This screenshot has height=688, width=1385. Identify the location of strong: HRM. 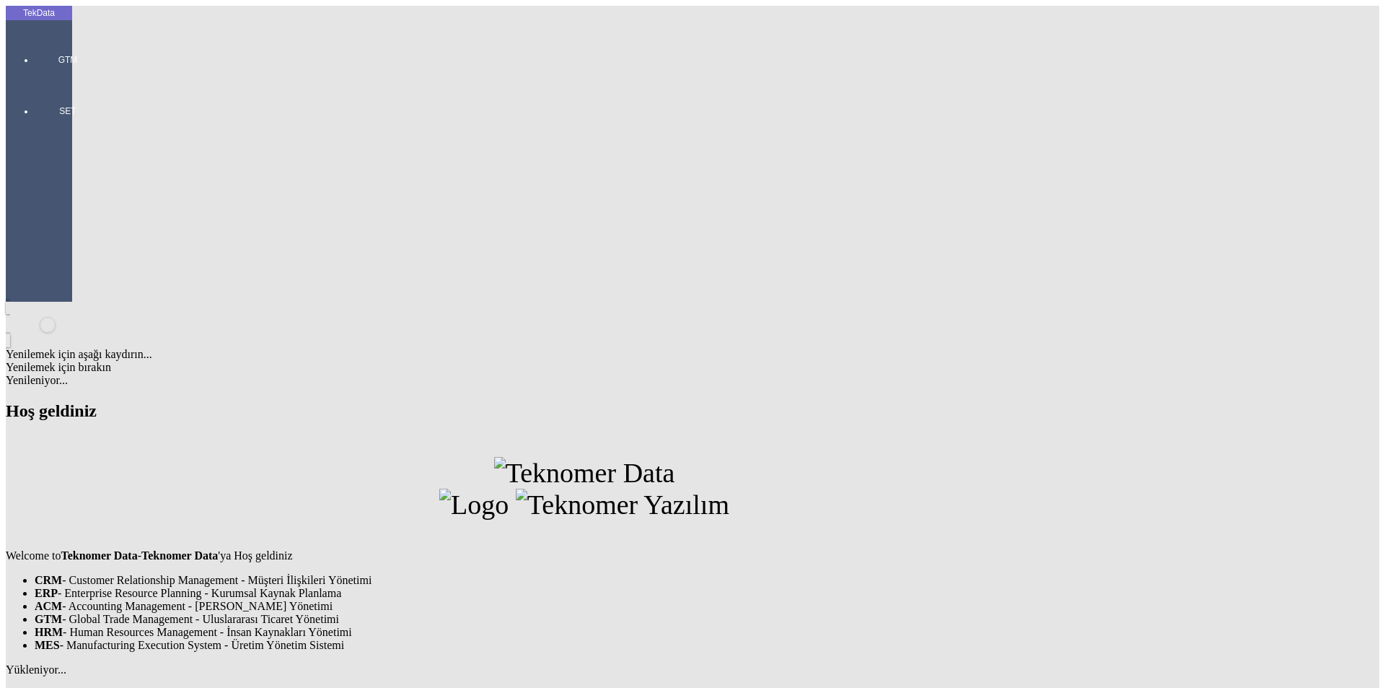
(48, 631).